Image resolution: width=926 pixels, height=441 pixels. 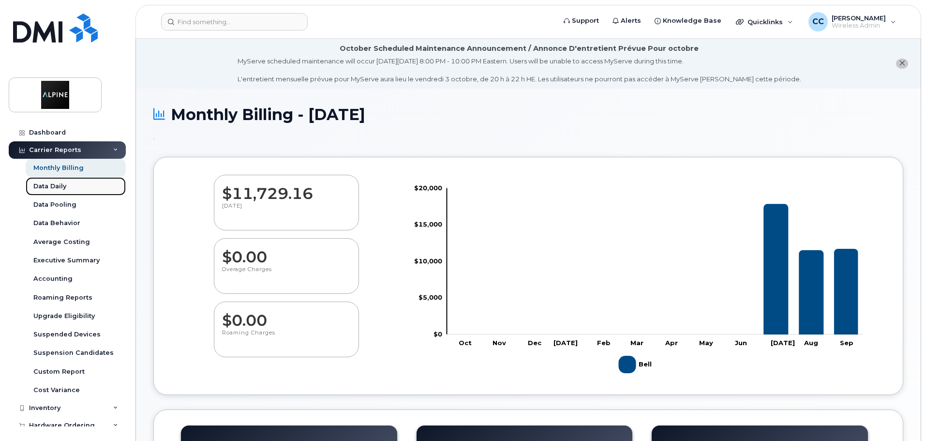 I want to click on g: Chart, so click(x=638, y=280).